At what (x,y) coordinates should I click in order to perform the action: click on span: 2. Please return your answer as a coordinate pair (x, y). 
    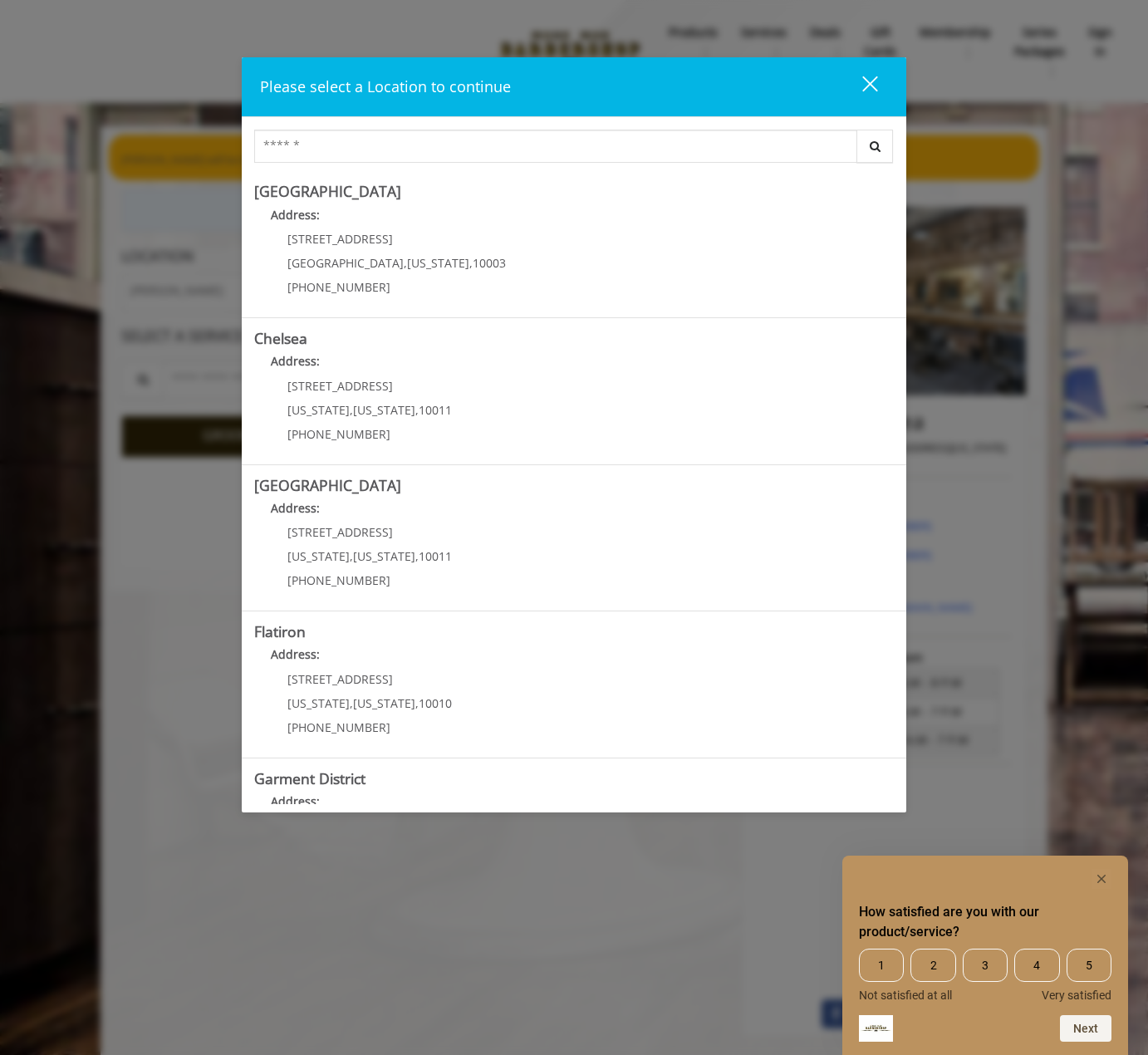
    Looking at the image, I should click on (933, 965).